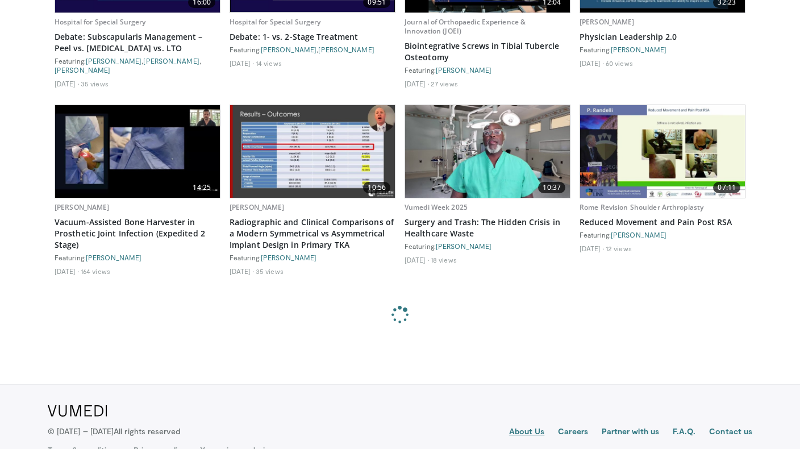  What do you see at coordinates (662, 222) in the screenshot?
I see `a: Reduced Movement and Pain Post RSA` at bounding box center [662, 222].